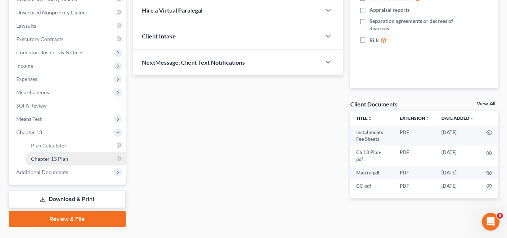  What do you see at coordinates (49, 158) in the screenshot?
I see `span: Chapter 13 Plan` at bounding box center [49, 158].